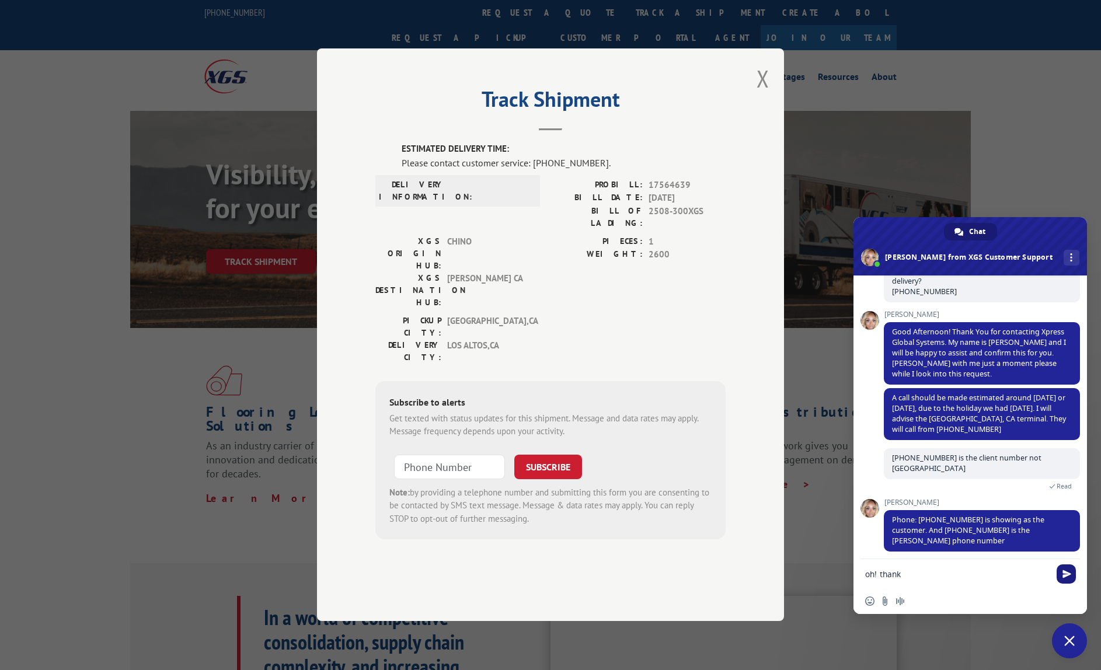  What do you see at coordinates (970, 232) in the screenshot?
I see `a: Chat` at bounding box center [970, 232].